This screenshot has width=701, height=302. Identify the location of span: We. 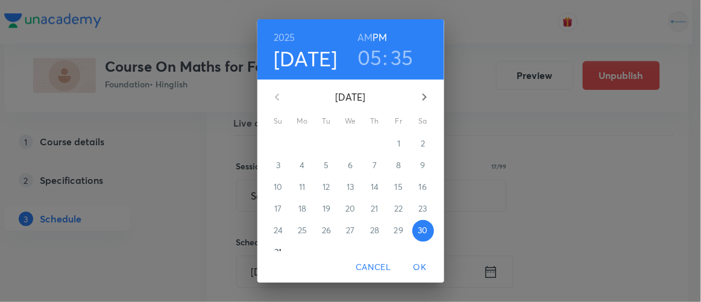
(351, 121).